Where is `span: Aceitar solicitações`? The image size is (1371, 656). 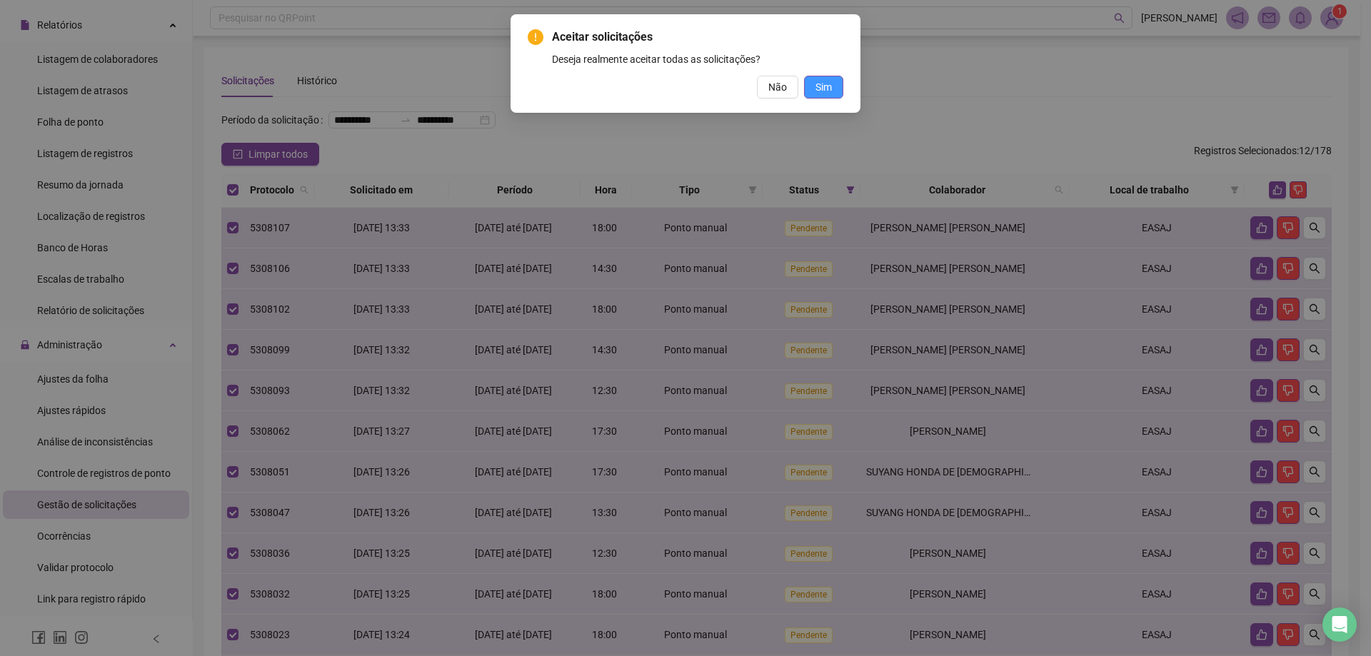 span: Aceitar solicitações is located at coordinates (698, 37).